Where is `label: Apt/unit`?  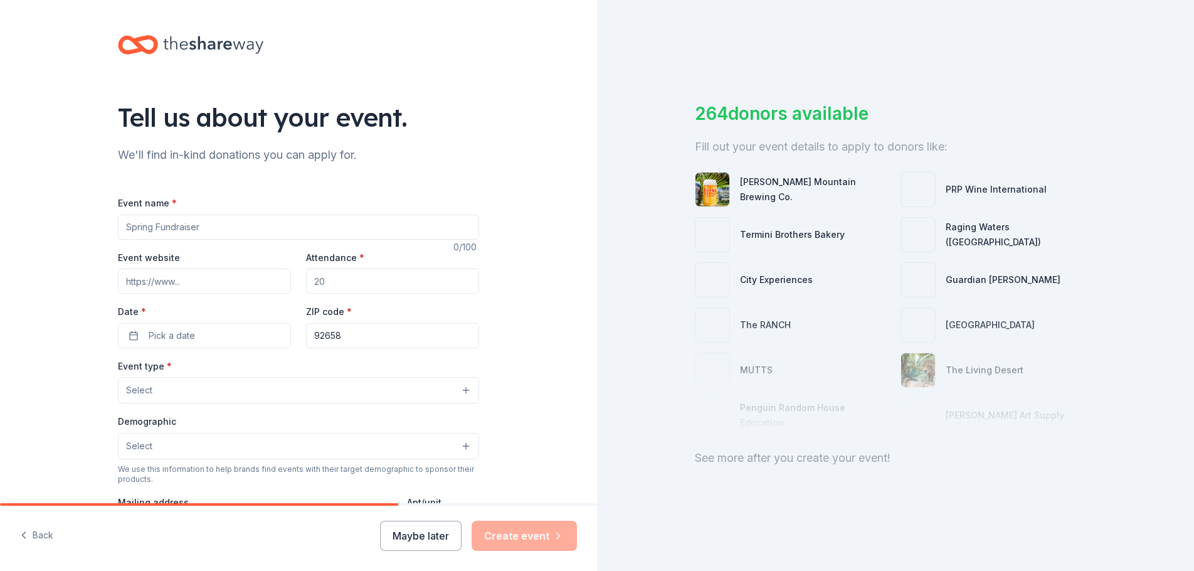
label: Apt/unit is located at coordinates (424, 502).